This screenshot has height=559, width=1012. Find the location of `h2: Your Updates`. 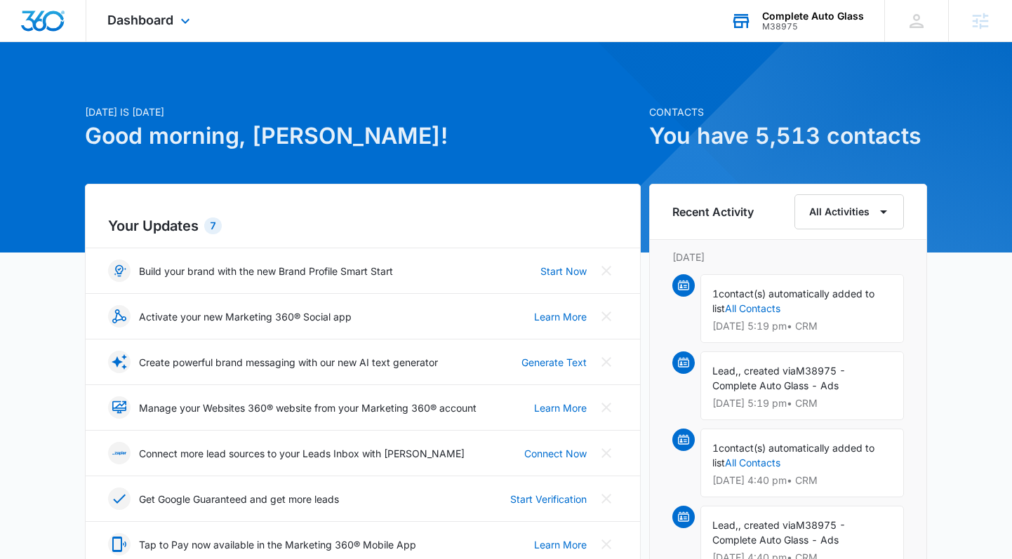

h2: Your Updates is located at coordinates (363, 226).